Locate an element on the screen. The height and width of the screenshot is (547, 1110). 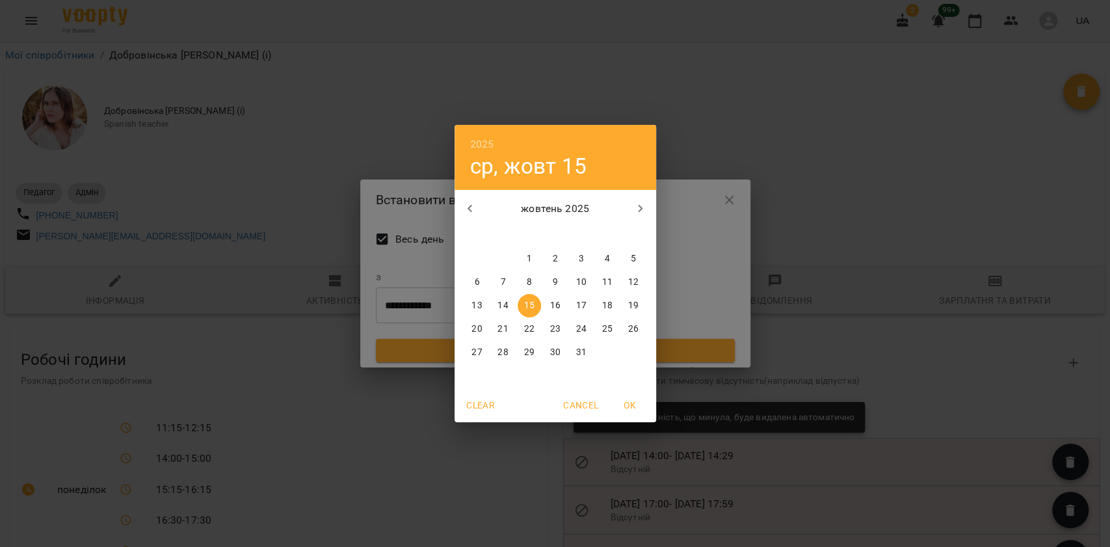
span: вт is located at coordinates (503, 234).